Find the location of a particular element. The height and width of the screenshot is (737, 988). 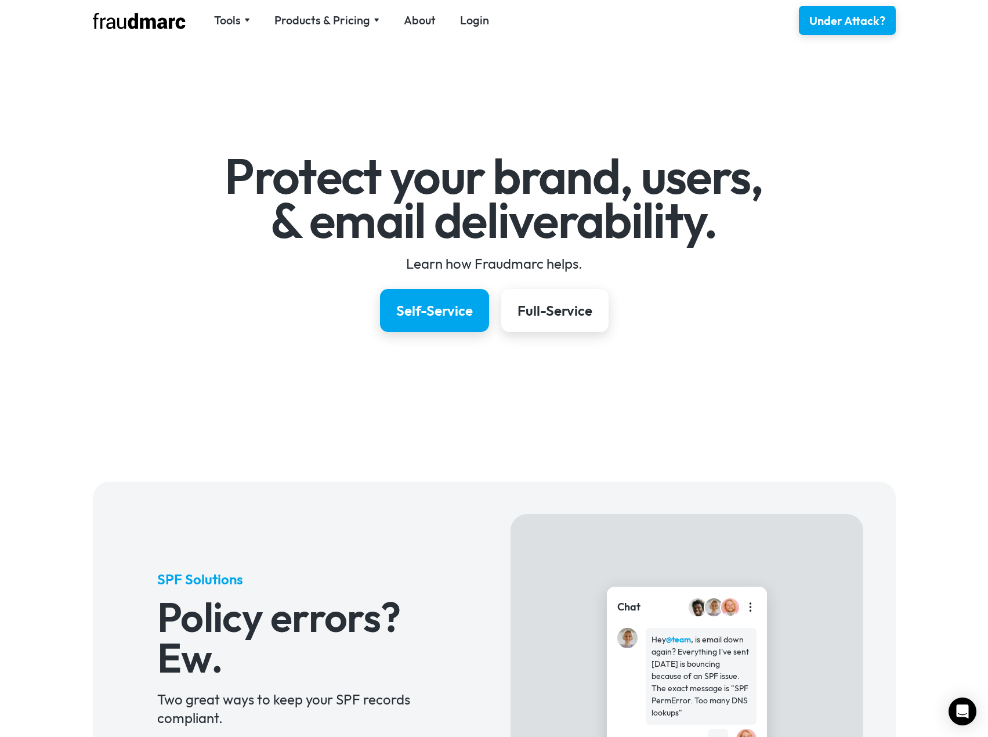

strong: @team is located at coordinates (678, 639).